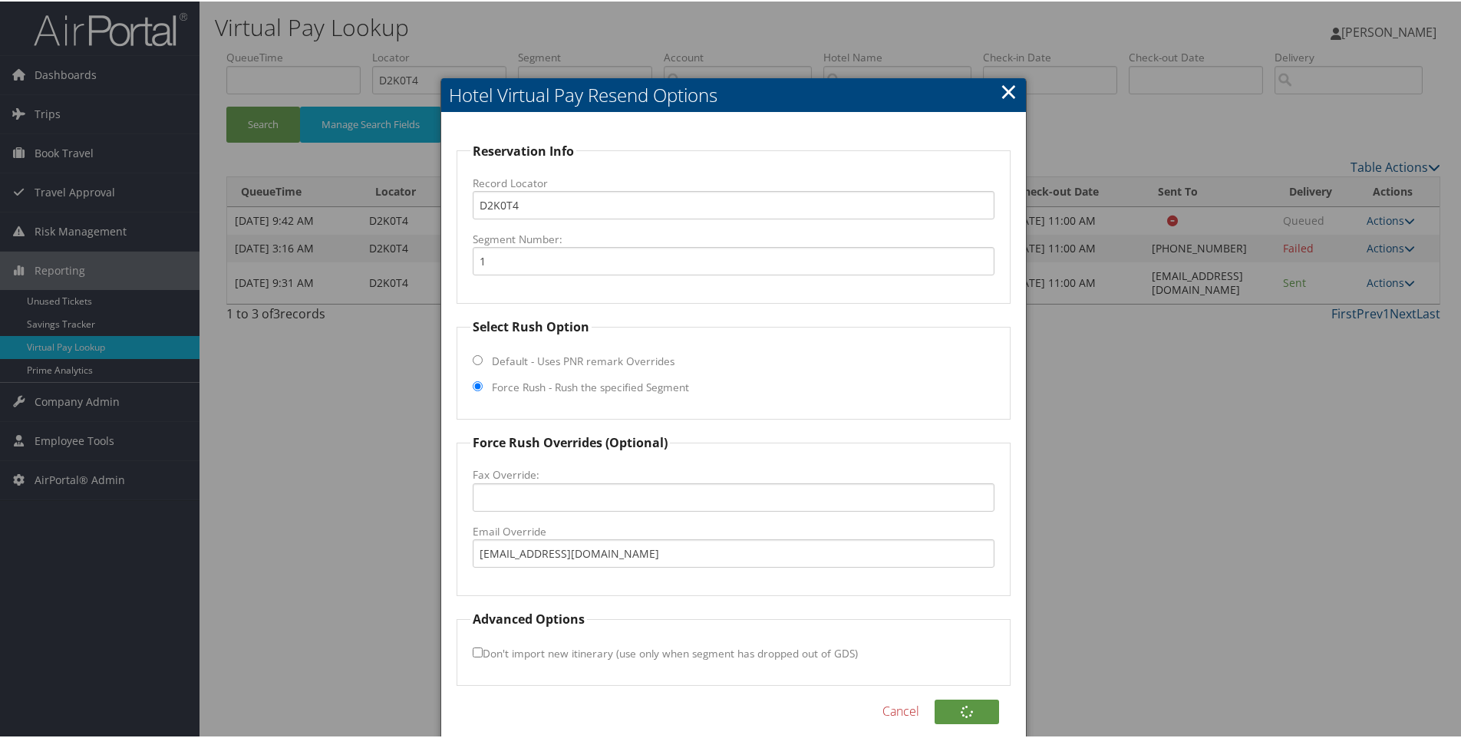 This screenshot has height=738, width=1461. I want to click on a: Cancel, so click(901, 710).